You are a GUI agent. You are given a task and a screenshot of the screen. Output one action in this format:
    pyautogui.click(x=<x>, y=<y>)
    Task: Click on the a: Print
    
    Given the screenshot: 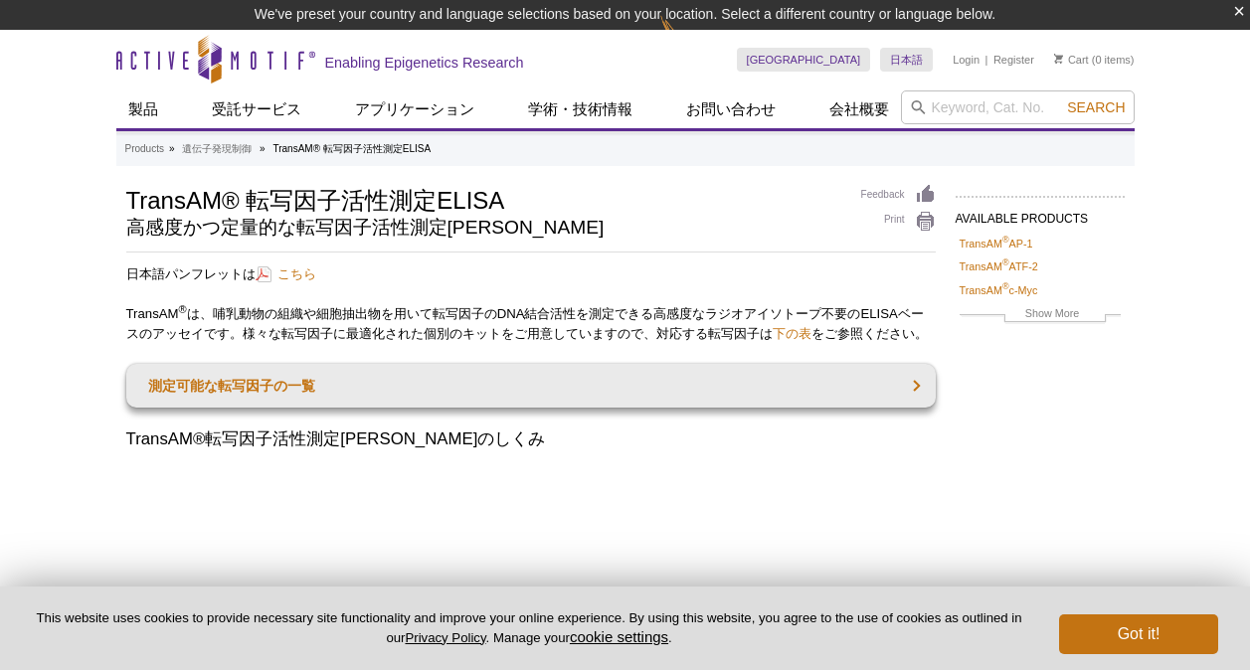 What is the action you would take?
    pyautogui.click(x=898, y=222)
    